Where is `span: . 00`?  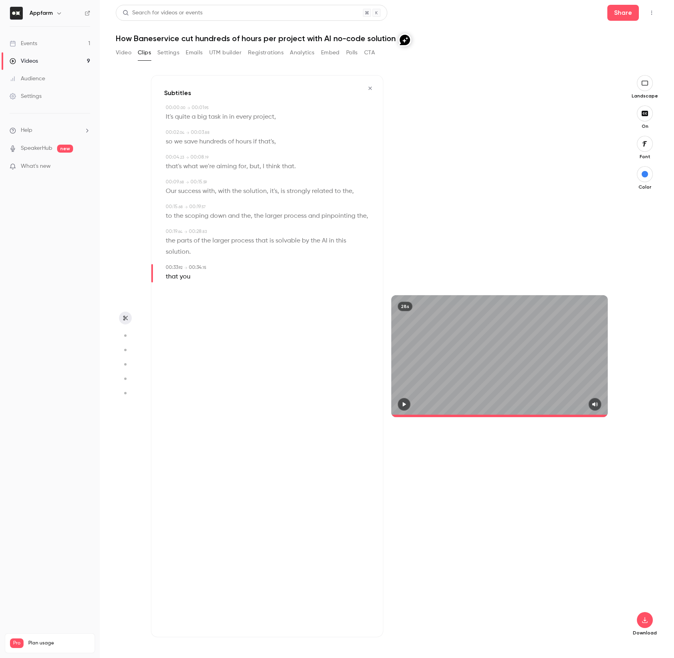 span: . 00 is located at coordinates (183, 108).